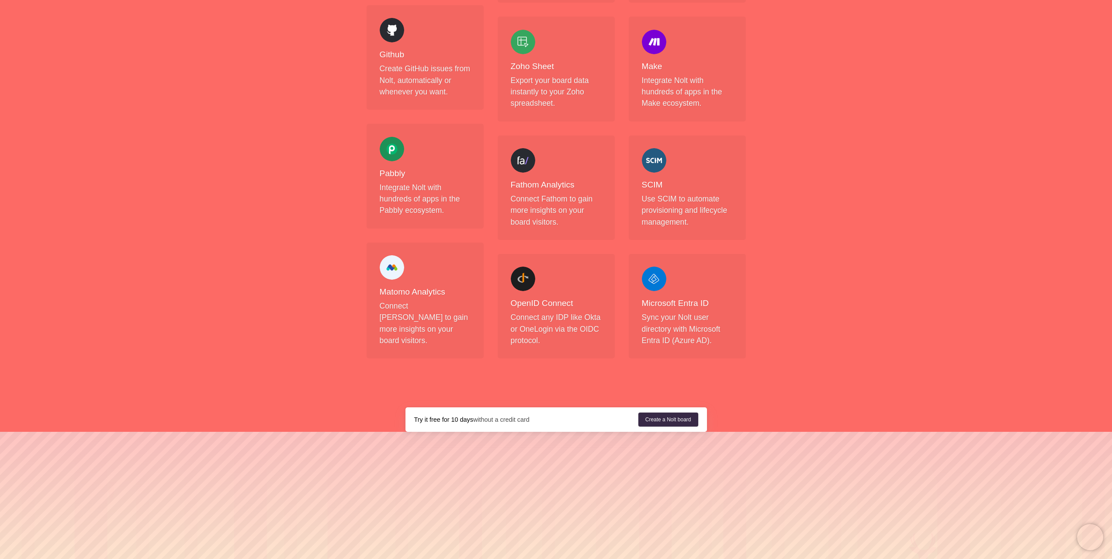 This screenshot has height=559, width=1112. What do you see at coordinates (687, 92) in the screenshot?
I see `p: Integrate Nolt with hundreds of apps in the Make ecosystem.` at bounding box center [687, 92].